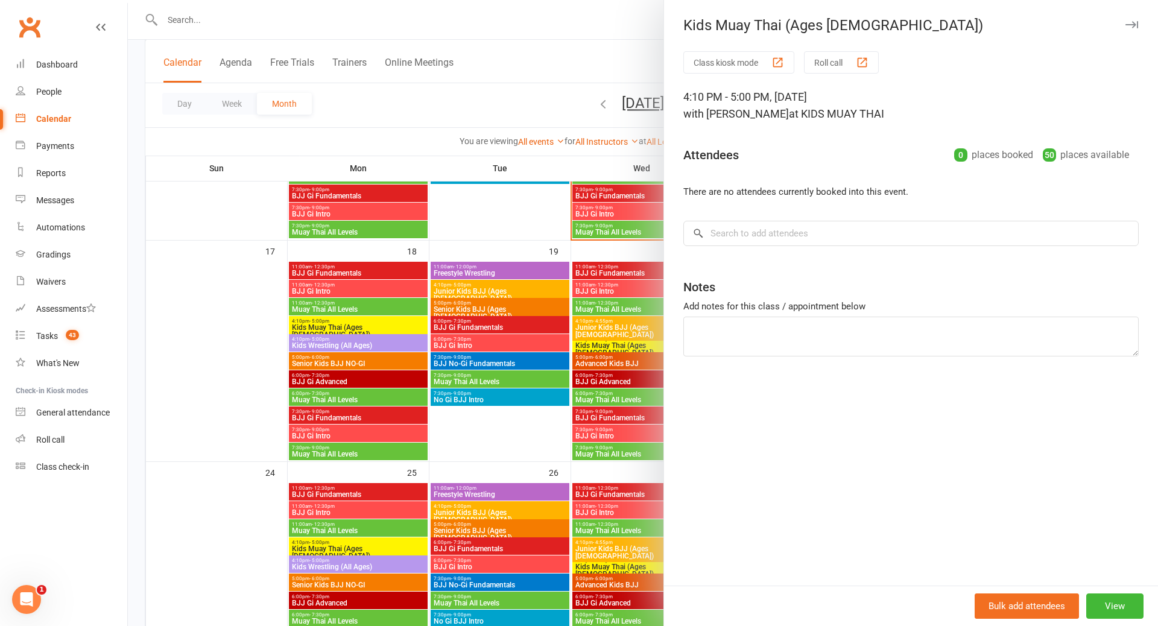 This screenshot has height=626, width=1158. Describe the element at coordinates (51, 173) in the screenshot. I see `div: Reports` at that location.